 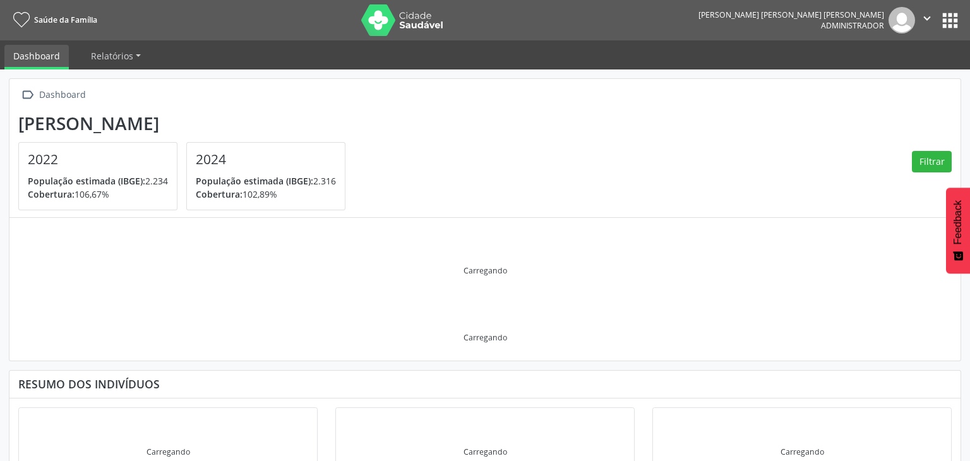 What do you see at coordinates (266, 159) in the screenshot?
I see `h4: 2024` at bounding box center [266, 159].